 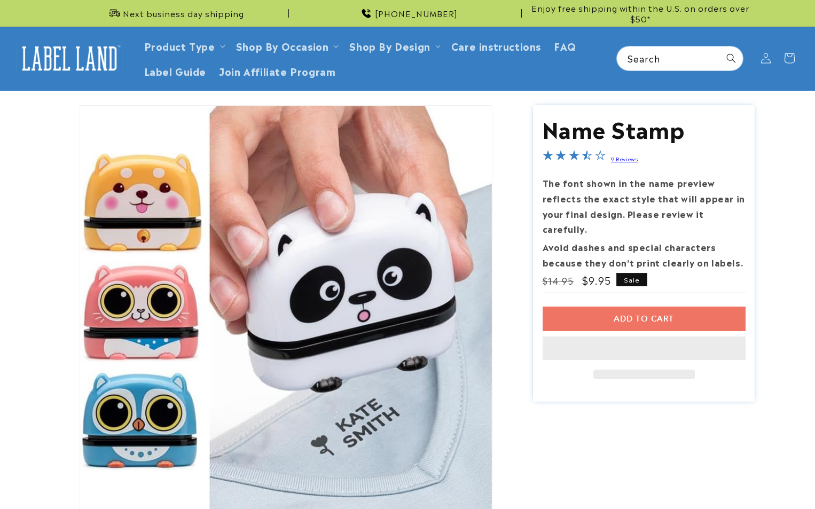 I want to click on strong: Avoid dashes and special characters because they don’t print clearly on labels., so click(x=643, y=254).